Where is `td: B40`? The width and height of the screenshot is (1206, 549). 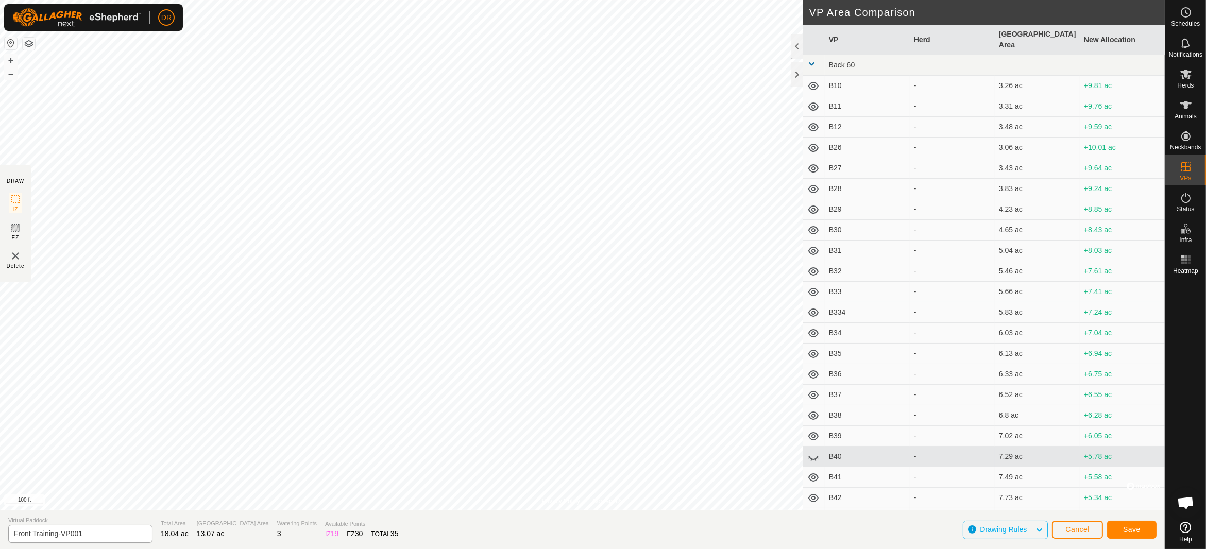
td: B40 is located at coordinates (867, 457).